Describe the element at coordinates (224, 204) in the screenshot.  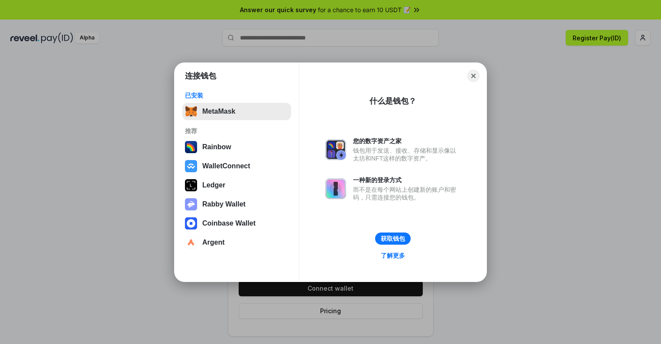
I see `div: Rabby Wallet` at that location.